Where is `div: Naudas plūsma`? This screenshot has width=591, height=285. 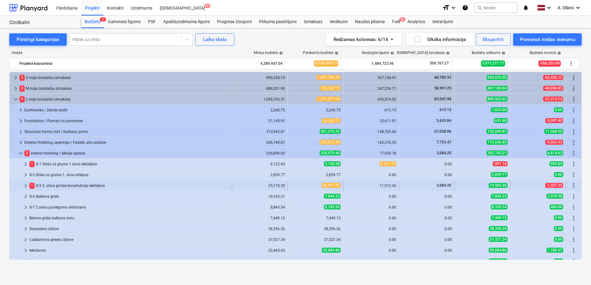 div: Naudas plūsma is located at coordinates (370, 22).